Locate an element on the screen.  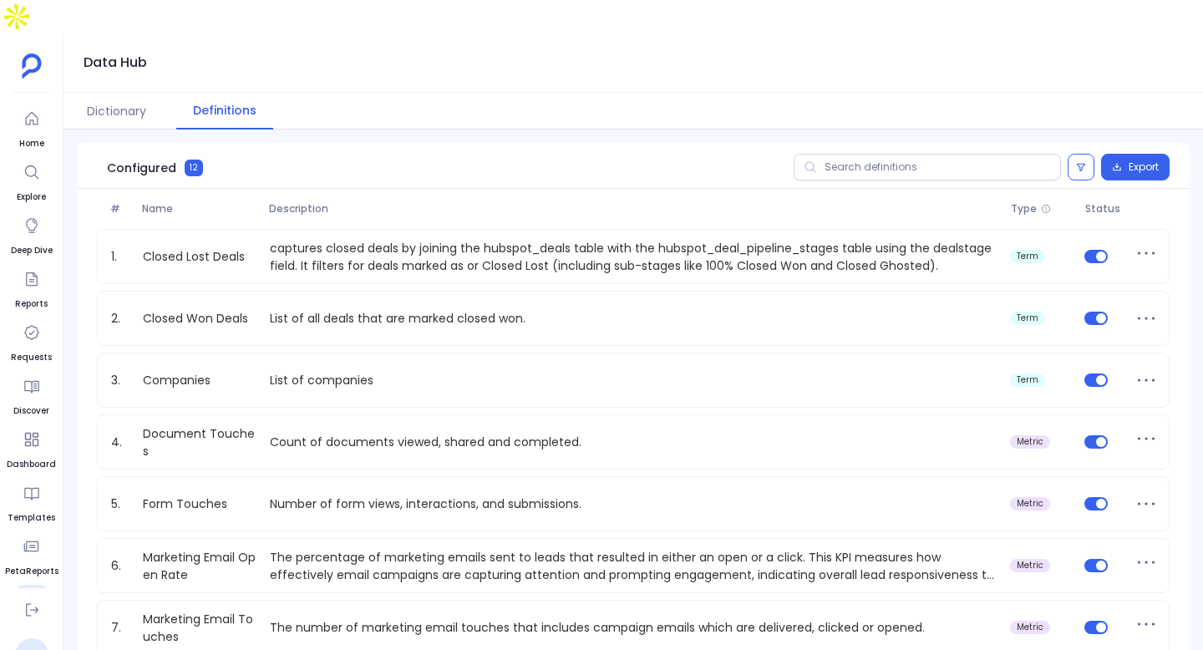
span: Configured is located at coordinates (141, 168).